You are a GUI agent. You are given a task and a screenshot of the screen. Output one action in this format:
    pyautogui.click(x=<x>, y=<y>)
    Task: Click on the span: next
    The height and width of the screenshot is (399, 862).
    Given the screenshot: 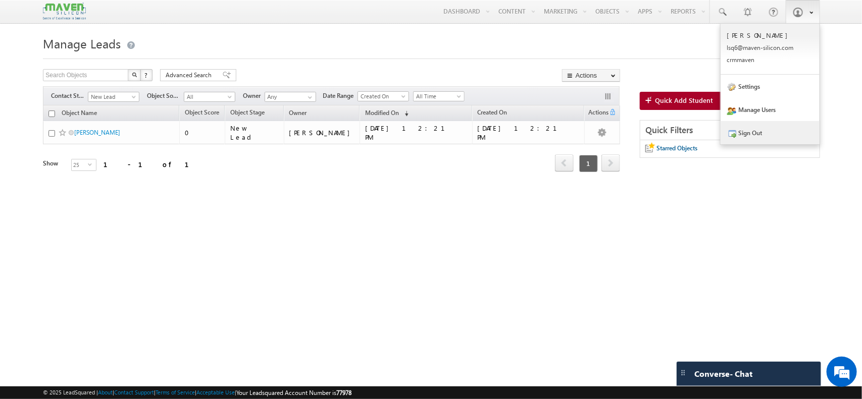 What is the action you would take?
    pyautogui.click(x=610, y=163)
    